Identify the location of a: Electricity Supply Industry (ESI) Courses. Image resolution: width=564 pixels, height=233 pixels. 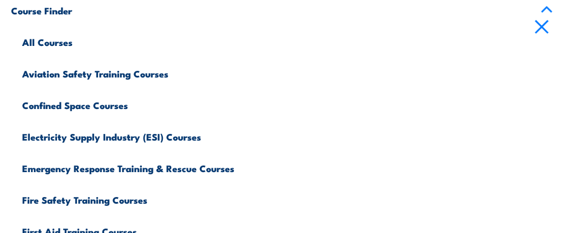
(287, 135).